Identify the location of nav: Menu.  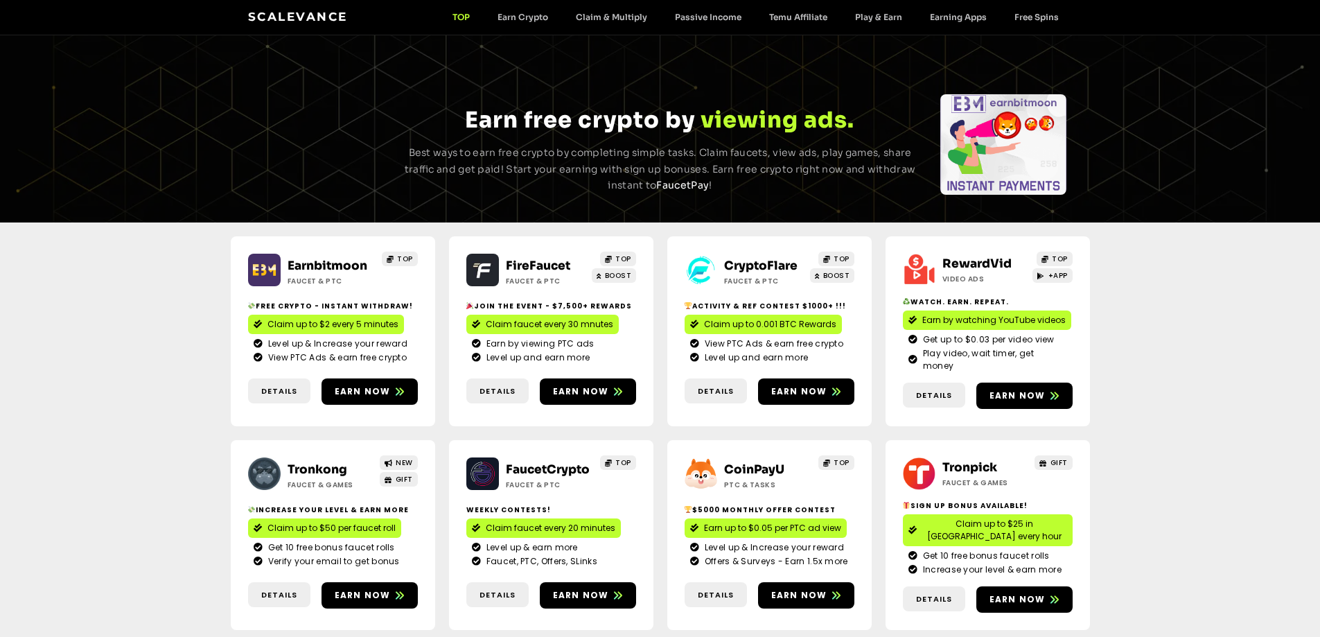
(755, 17).